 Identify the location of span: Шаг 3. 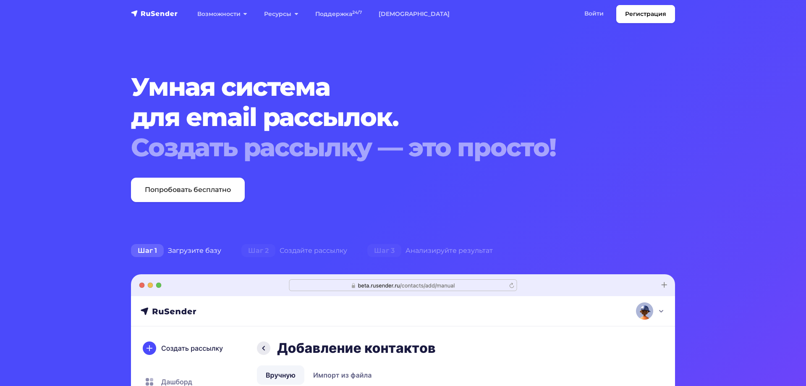
(384, 251).